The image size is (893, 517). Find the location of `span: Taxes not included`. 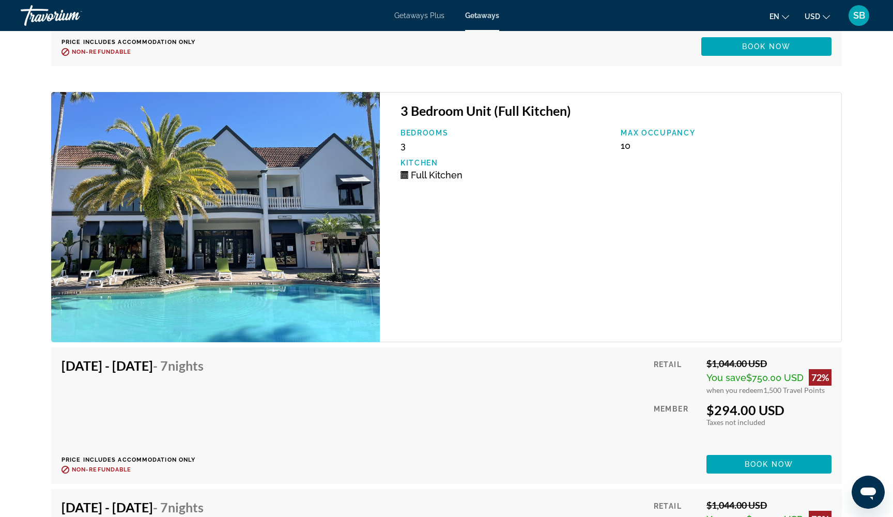

span: Taxes not included is located at coordinates (736, 422).